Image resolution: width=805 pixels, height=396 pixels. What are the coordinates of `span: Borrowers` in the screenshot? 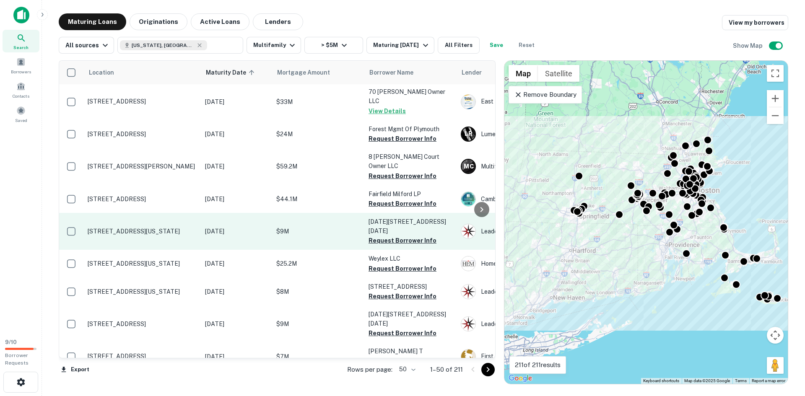 It's located at (21, 72).